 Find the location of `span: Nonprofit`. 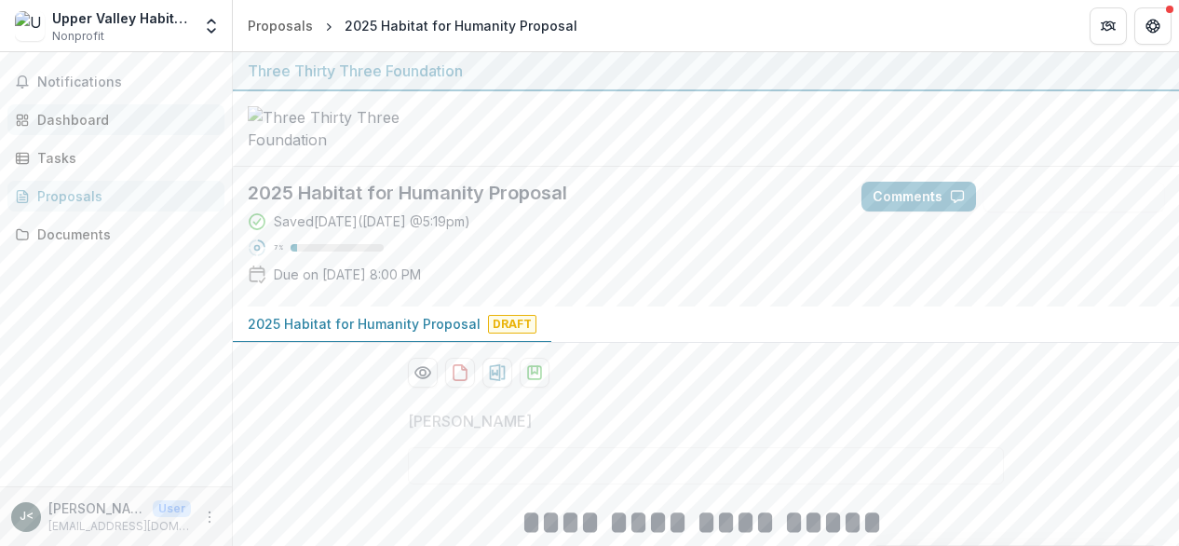

span: Nonprofit is located at coordinates (78, 36).